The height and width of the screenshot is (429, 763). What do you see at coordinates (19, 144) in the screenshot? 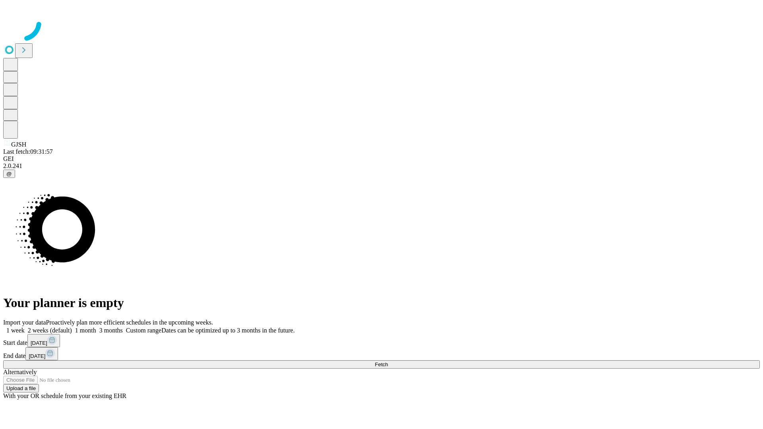
I see `span: GJSH` at bounding box center [19, 144].